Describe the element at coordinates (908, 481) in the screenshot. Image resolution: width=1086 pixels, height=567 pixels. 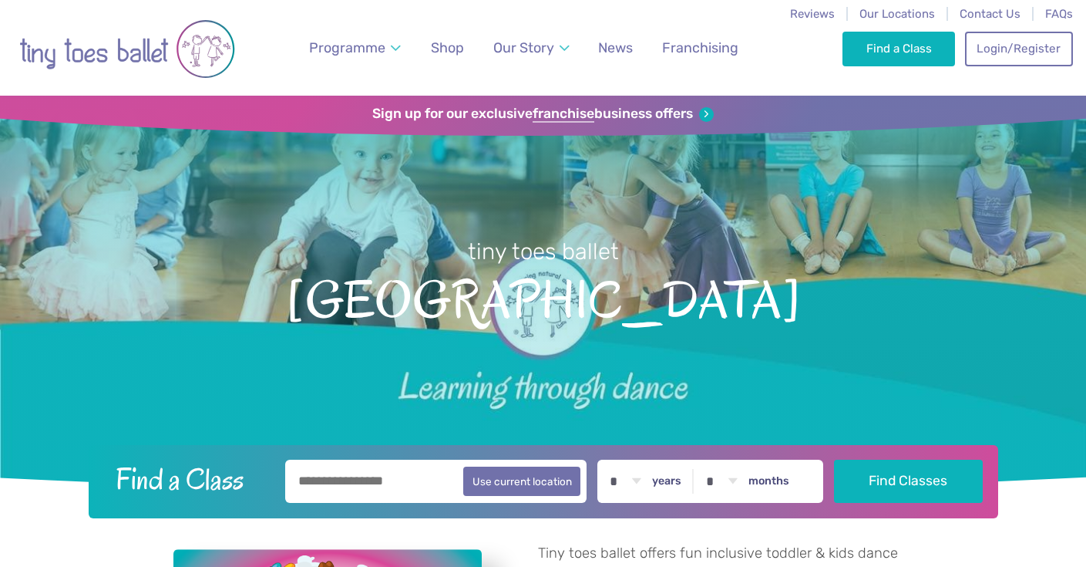
I see `button: Find Classes` at that location.